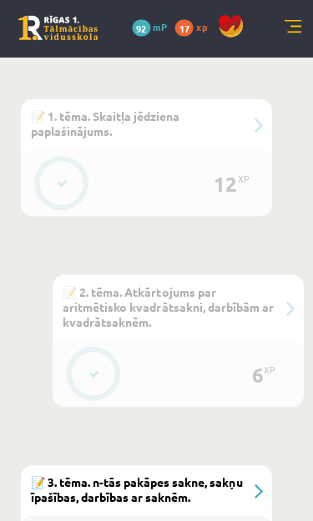 Image resolution: width=313 pixels, height=521 pixels. I want to click on span: 17, so click(183, 29).